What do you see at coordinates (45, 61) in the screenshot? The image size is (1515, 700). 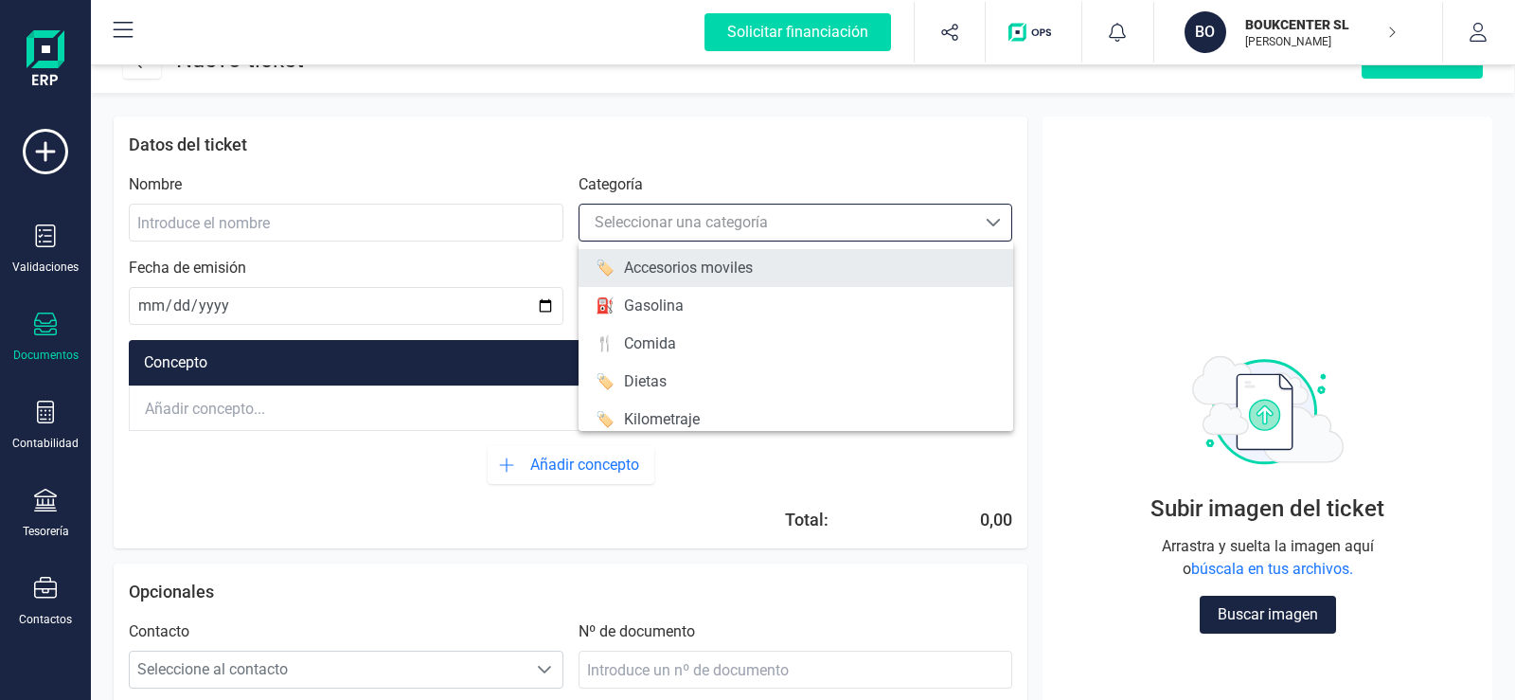 I see `img: Logo Finanedi` at bounding box center [45, 61].